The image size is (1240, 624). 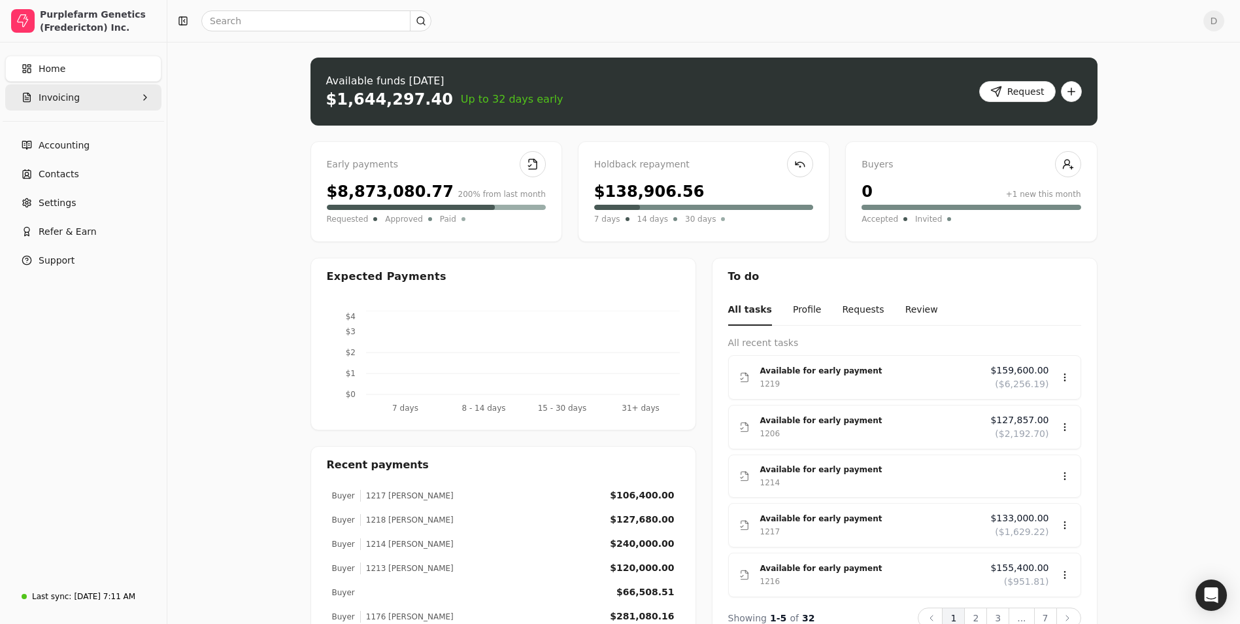 What do you see at coordinates (867, 192) in the screenshot?
I see `div: 0` at bounding box center [867, 192].